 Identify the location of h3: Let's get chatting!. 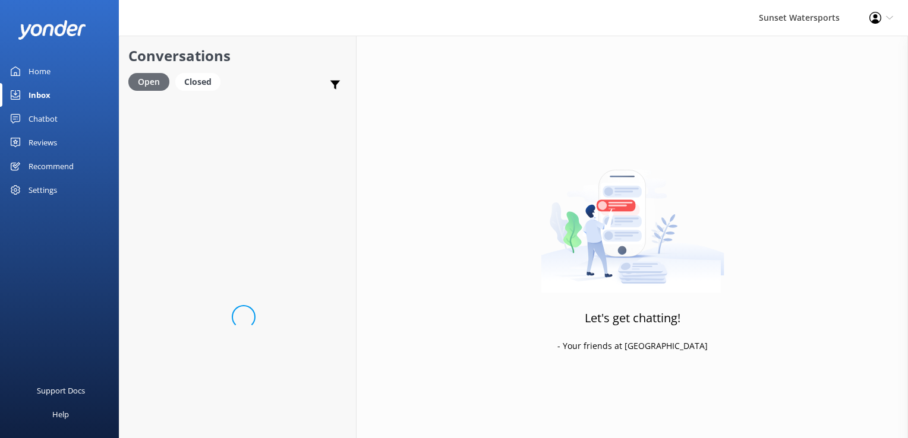
(632, 318).